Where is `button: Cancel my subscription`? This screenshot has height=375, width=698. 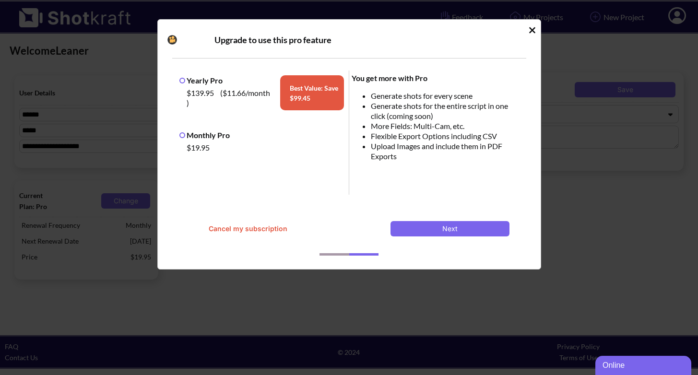 button: Cancel my subscription is located at coordinates (248, 229).